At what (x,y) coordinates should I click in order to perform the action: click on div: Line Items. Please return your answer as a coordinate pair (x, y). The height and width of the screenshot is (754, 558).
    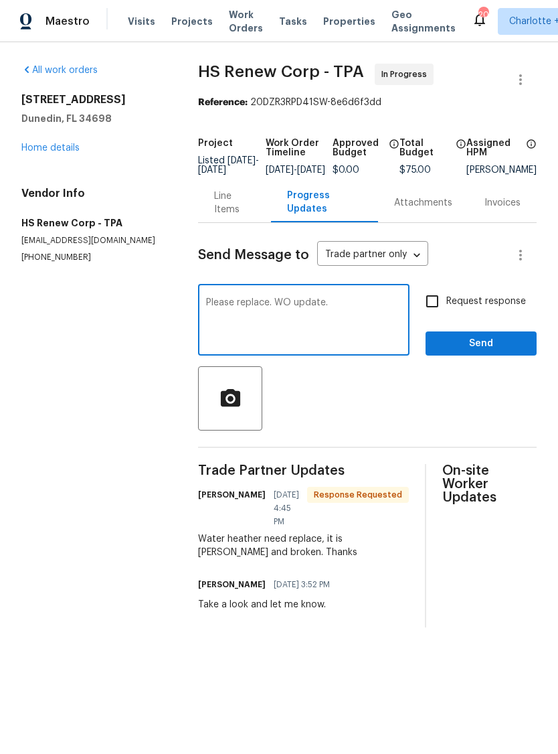
    Looking at the image, I should click on (234, 203).